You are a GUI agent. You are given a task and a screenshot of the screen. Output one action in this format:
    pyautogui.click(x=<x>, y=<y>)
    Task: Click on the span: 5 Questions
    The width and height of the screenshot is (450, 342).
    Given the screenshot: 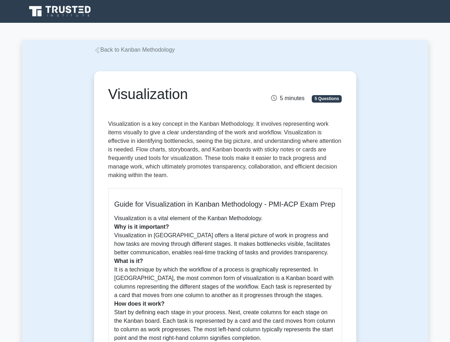 What is the action you would take?
    pyautogui.click(x=327, y=99)
    